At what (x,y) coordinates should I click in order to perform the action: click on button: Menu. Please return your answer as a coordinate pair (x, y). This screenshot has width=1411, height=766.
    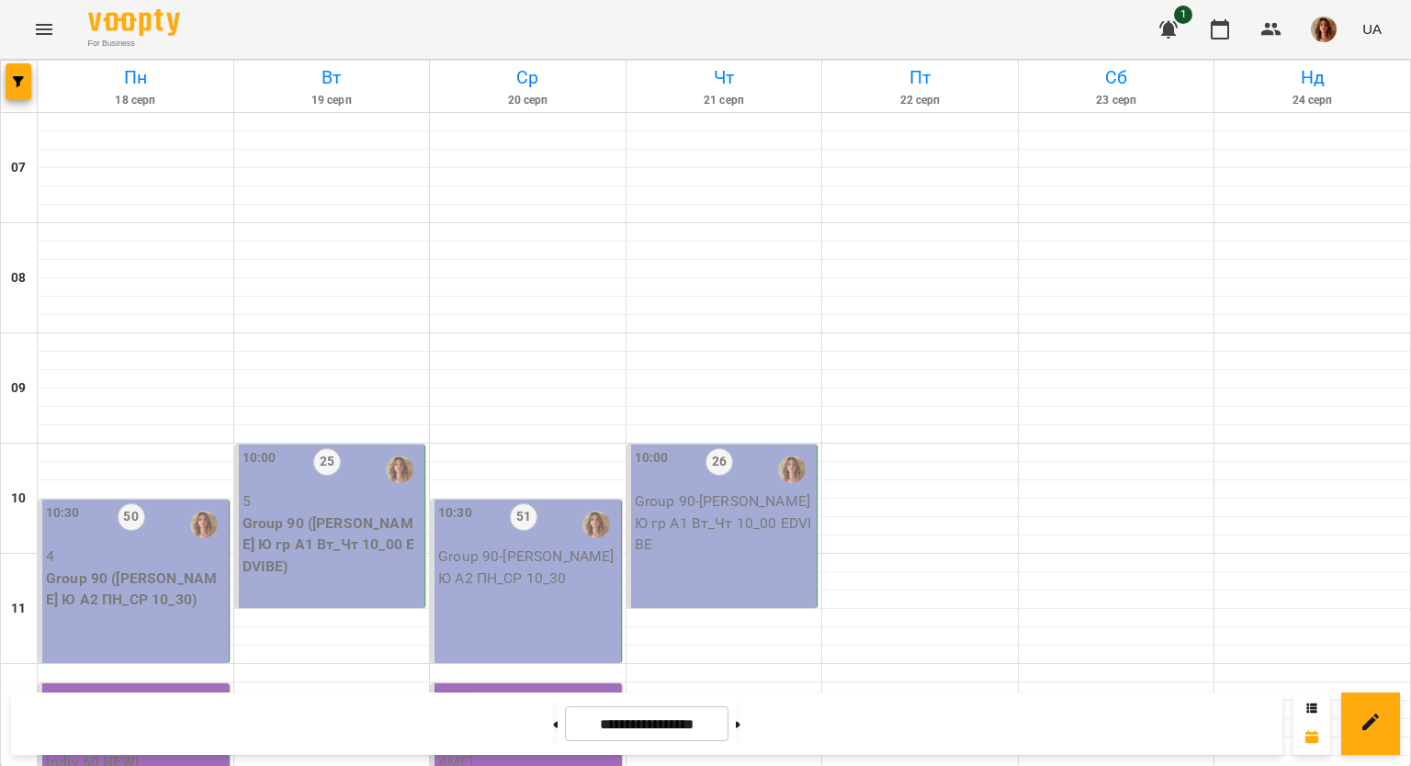
    Looking at the image, I should click on (44, 29).